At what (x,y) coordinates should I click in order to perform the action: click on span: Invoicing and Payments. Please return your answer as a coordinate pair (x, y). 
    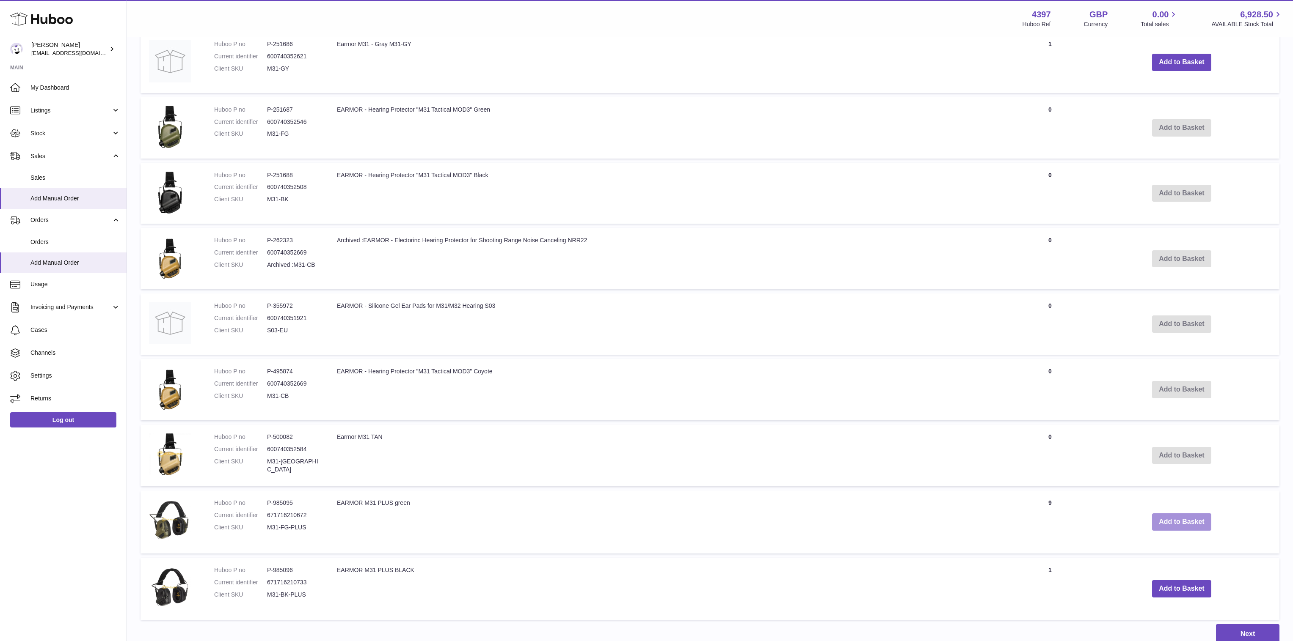
    Looking at the image, I should click on (71, 307).